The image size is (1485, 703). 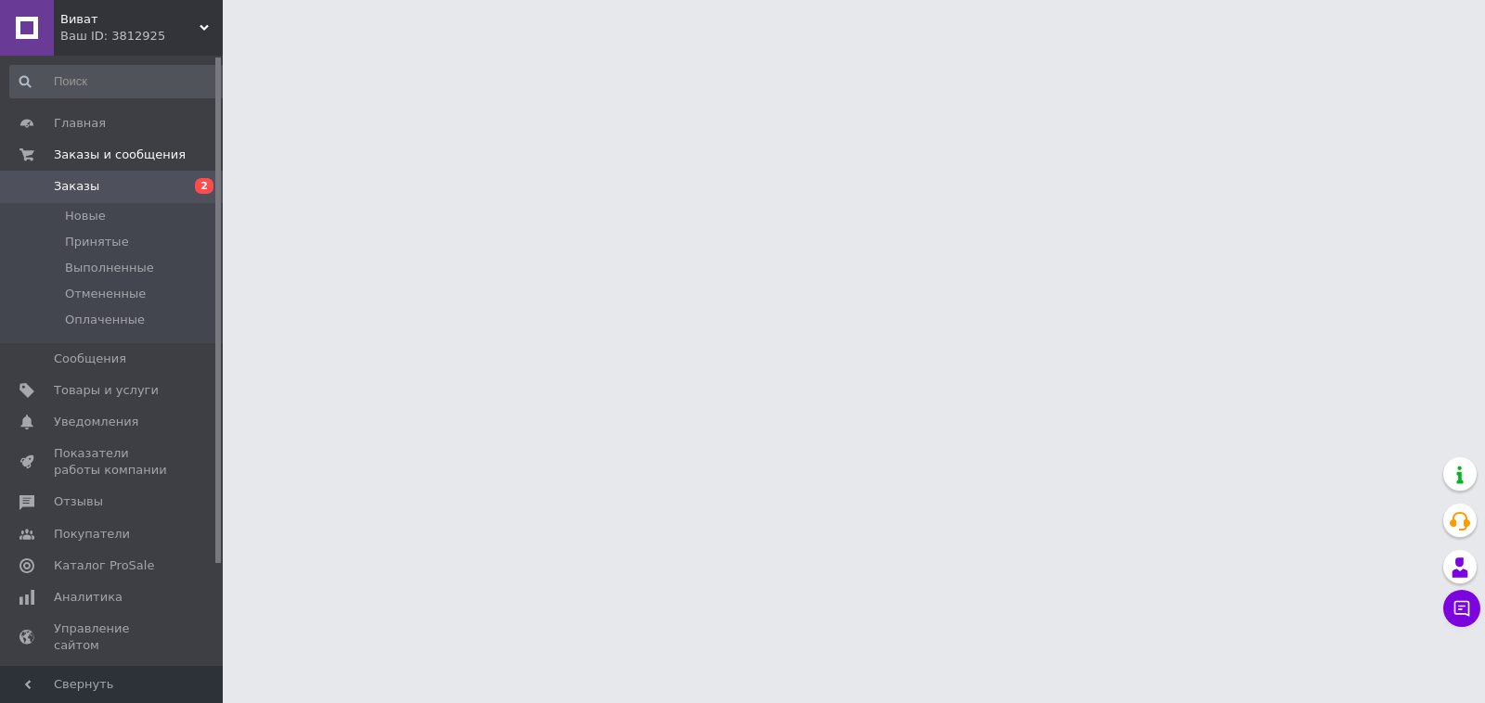 I want to click on span: Заказы, so click(x=76, y=187).